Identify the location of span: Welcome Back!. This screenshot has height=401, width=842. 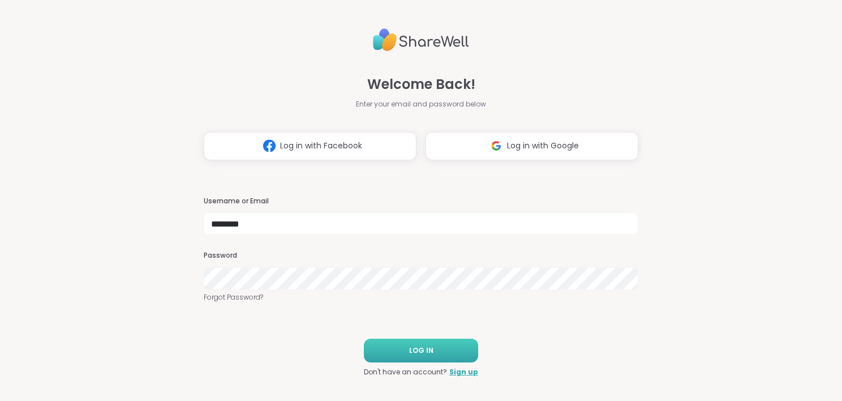
(421, 84).